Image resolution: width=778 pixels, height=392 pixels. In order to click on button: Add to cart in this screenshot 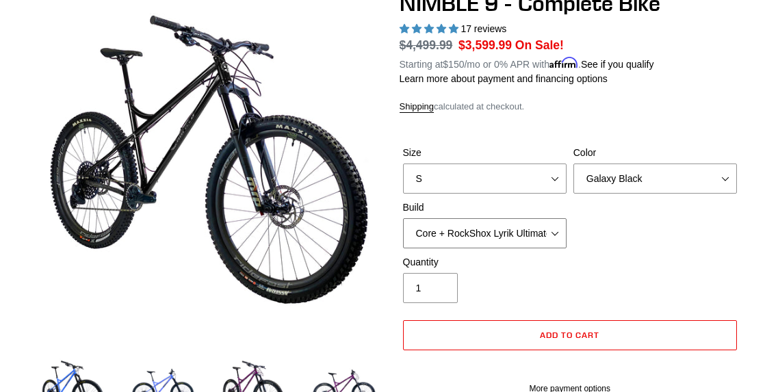, I will do `click(570, 335)`.